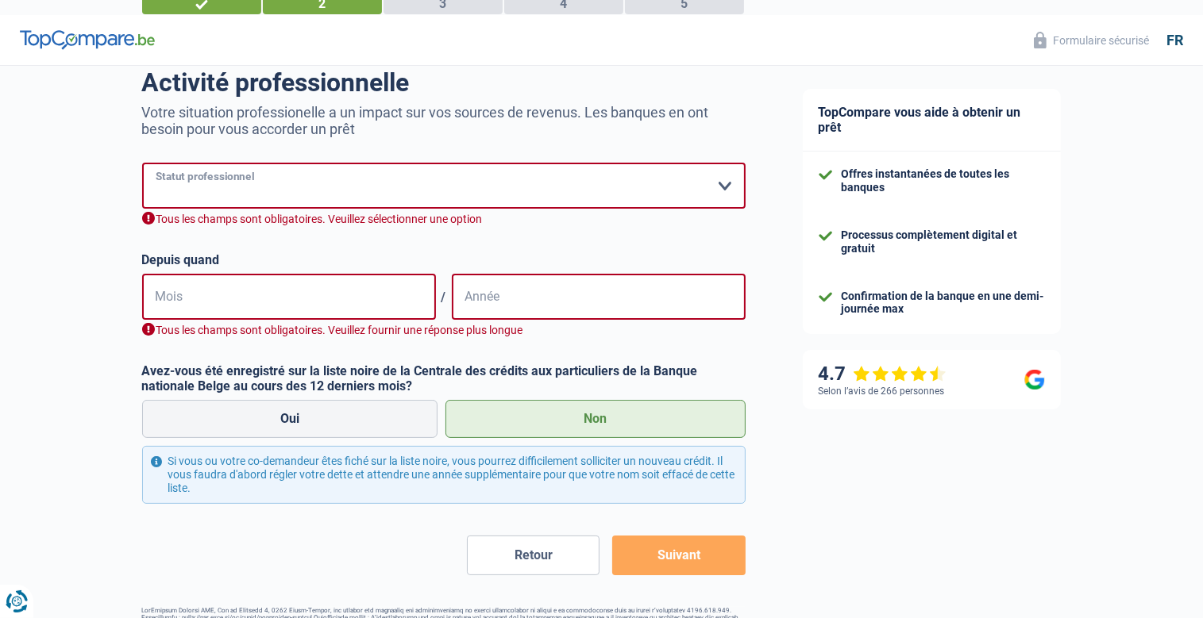 This screenshot has height=618, width=1203. What do you see at coordinates (943, 181) in the screenshot?
I see `div: Offres instantanées de toutes les banques` at bounding box center [943, 181].